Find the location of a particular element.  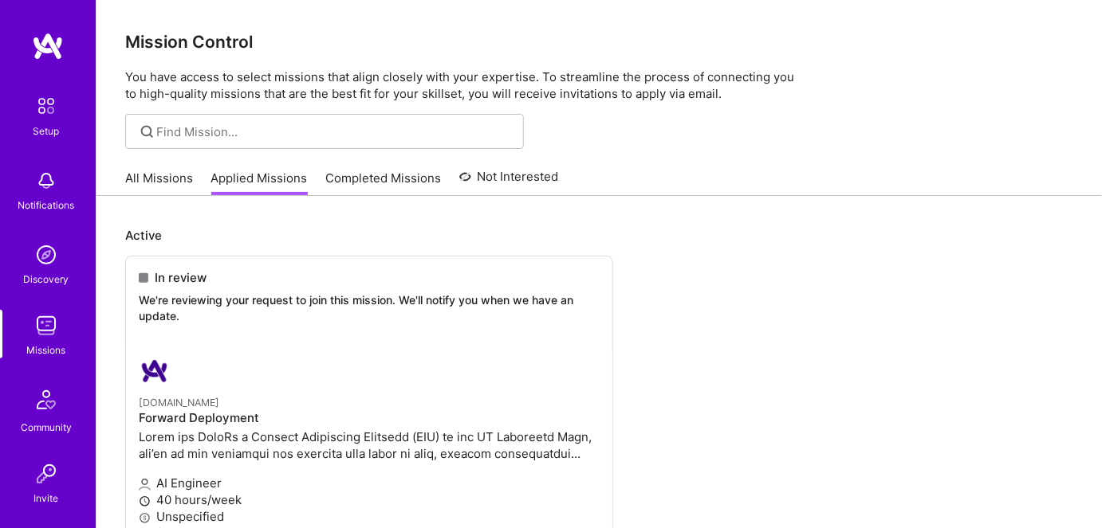

img: teamwork is located at coordinates (46, 326).